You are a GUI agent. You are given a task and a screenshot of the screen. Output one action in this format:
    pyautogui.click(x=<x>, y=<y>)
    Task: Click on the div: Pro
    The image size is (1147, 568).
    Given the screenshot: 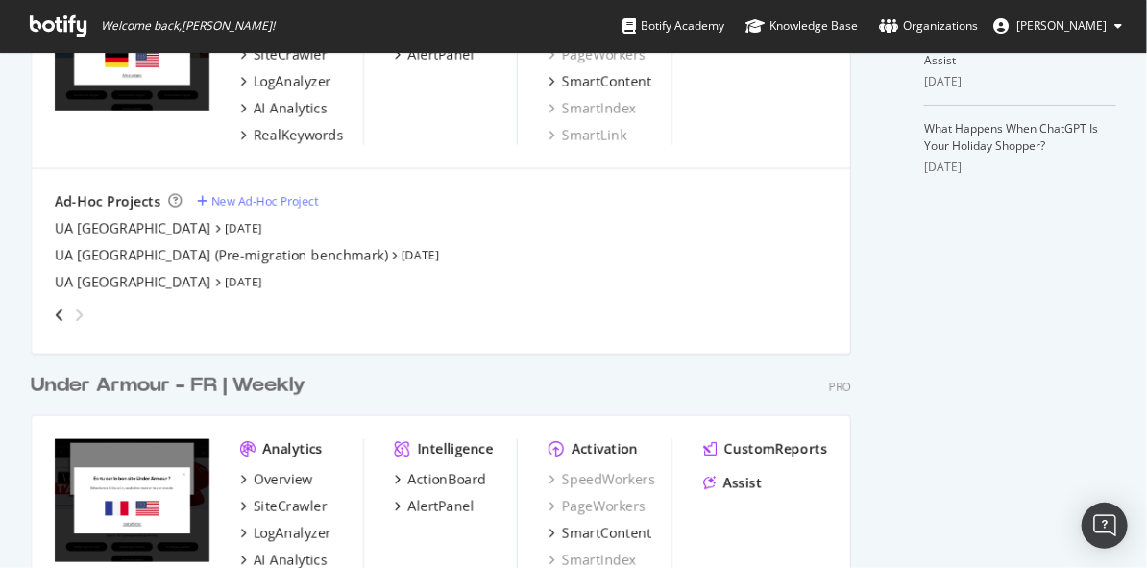 What is the action you would take?
    pyautogui.click(x=840, y=386)
    